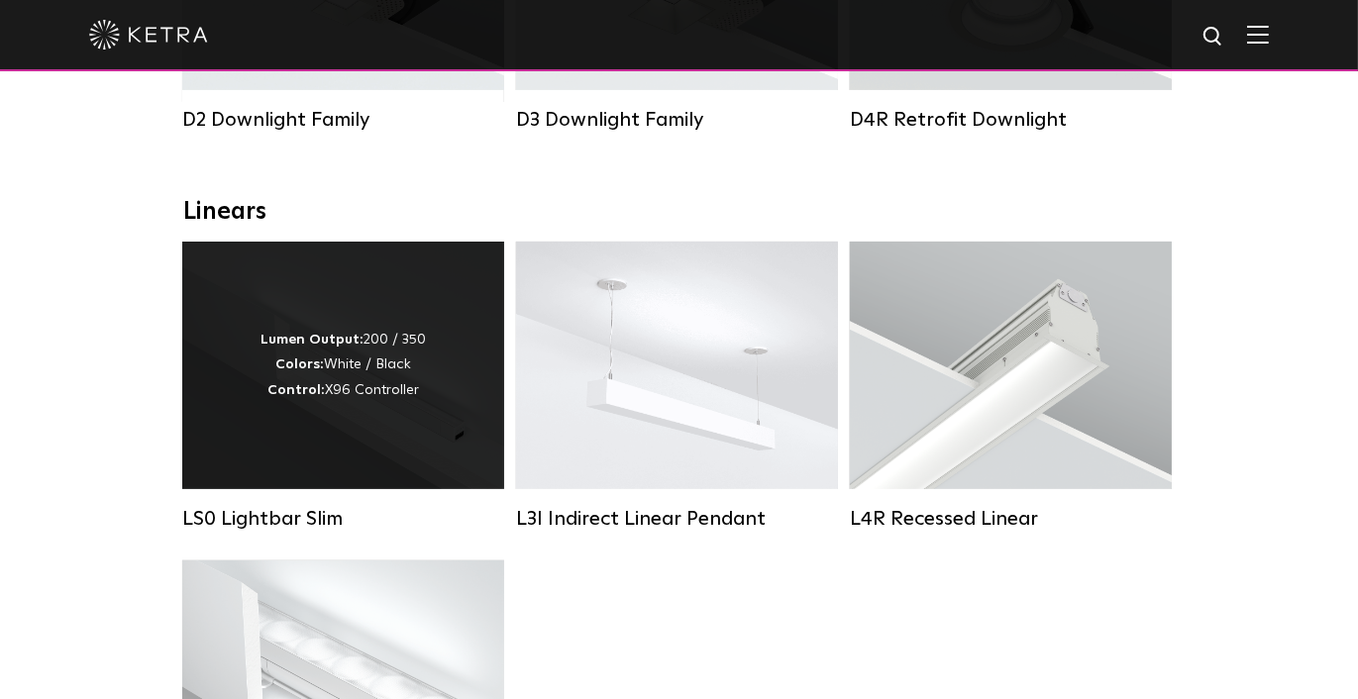 Image resolution: width=1358 pixels, height=699 pixels. I want to click on div: LS0 Lightbar Slim, so click(343, 519).